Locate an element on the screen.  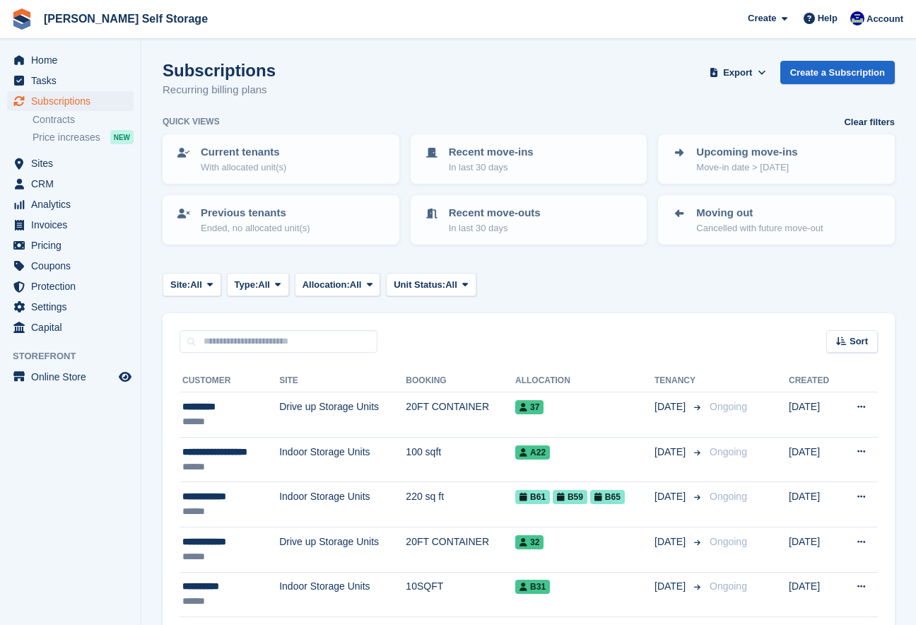
button: Type: All is located at coordinates (258, 284).